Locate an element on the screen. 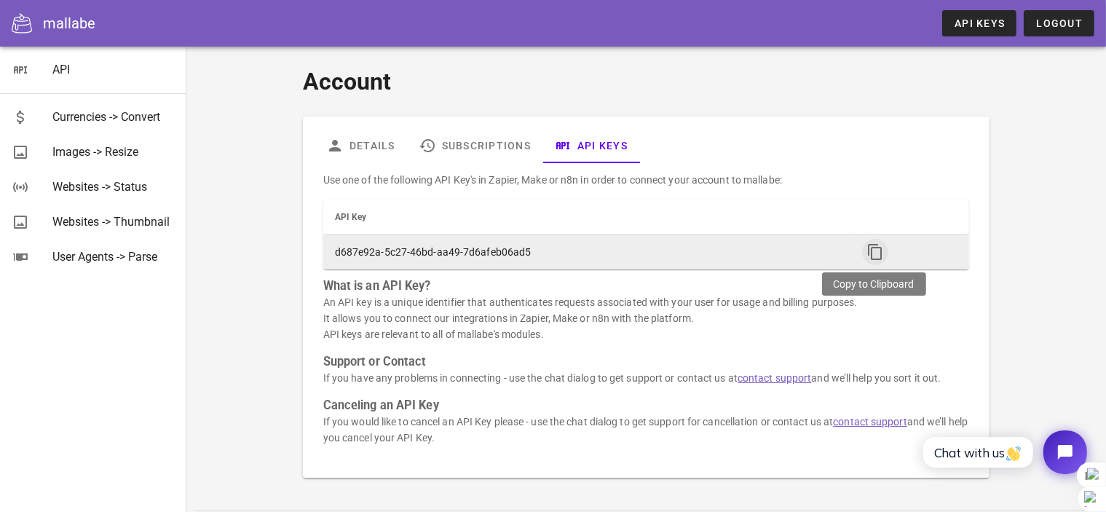 This screenshot has width=1106, height=512. span: Chat with us is located at coordinates (71, 34).